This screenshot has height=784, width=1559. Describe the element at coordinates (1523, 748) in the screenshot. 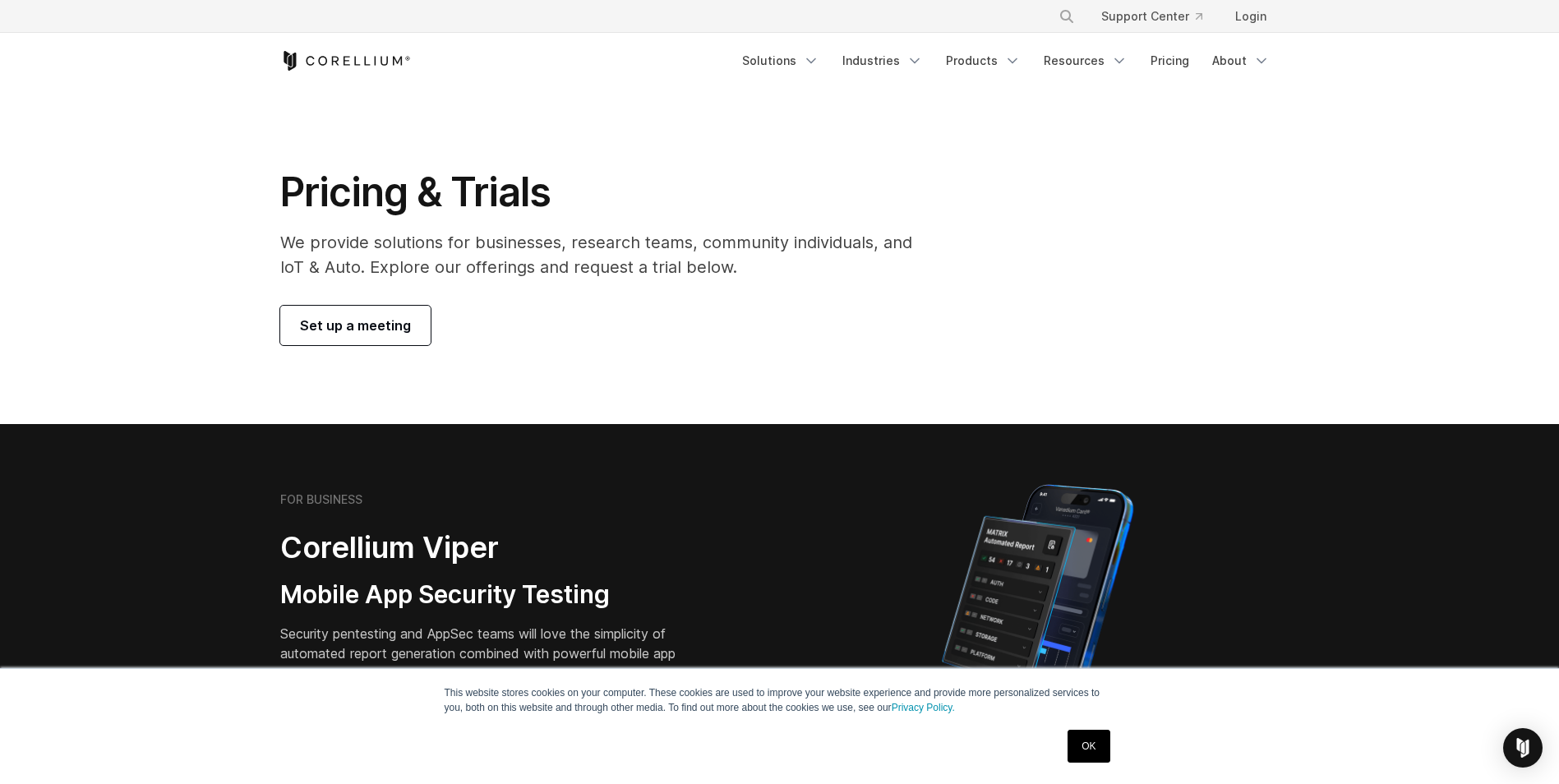

I see `div: Open Intercom Messenger` at that location.